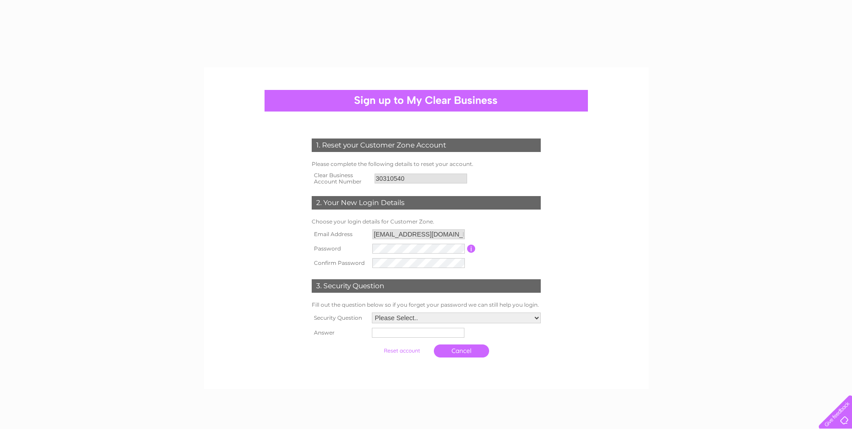 This screenshot has height=429, width=852. I want to click on th: Email Address, so click(340, 234).